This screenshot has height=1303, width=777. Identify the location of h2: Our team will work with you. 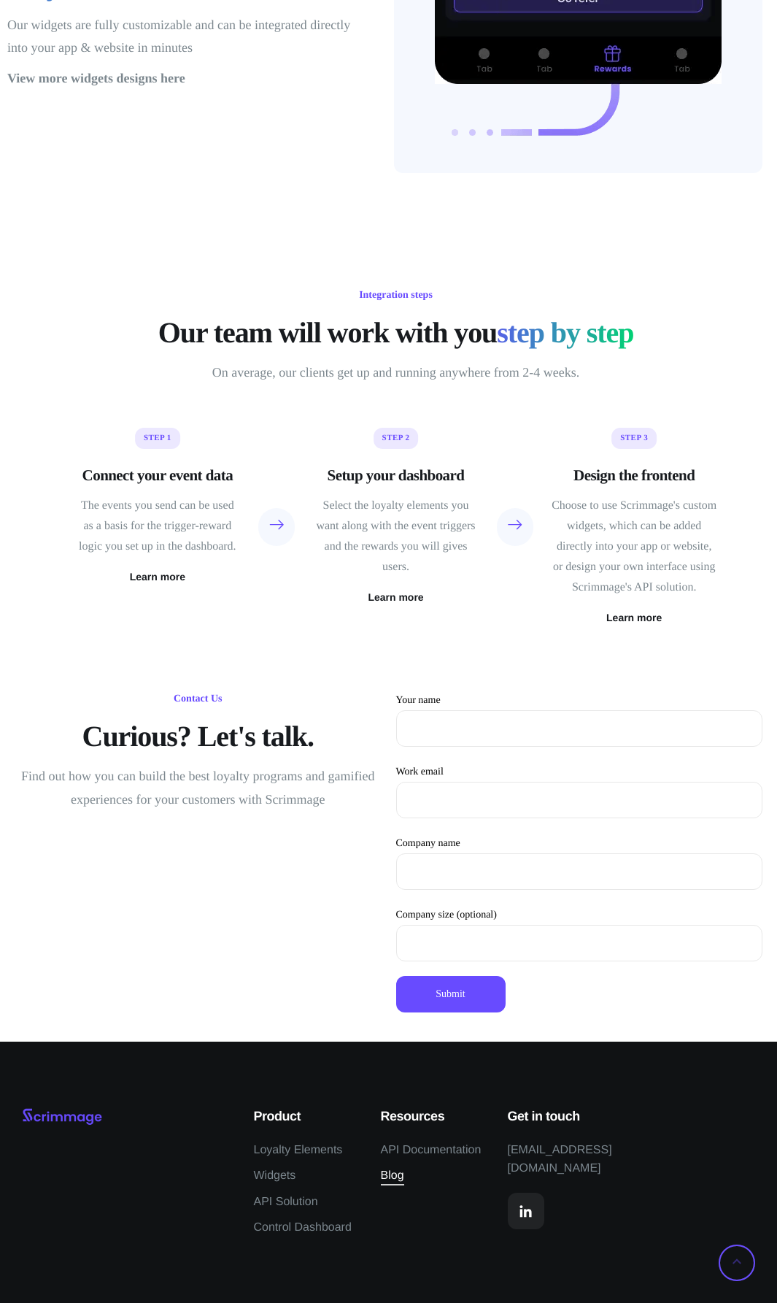
(396, 333).